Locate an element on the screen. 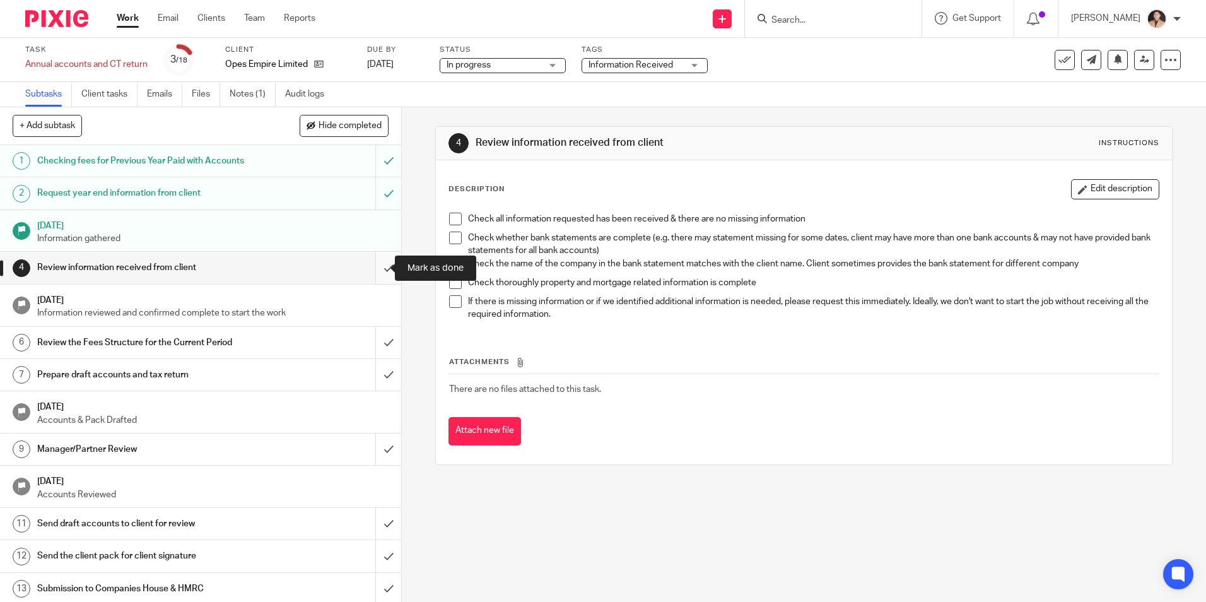 This screenshot has height=602, width=1206. a: Subtasks is located at coordinates (49, 94).